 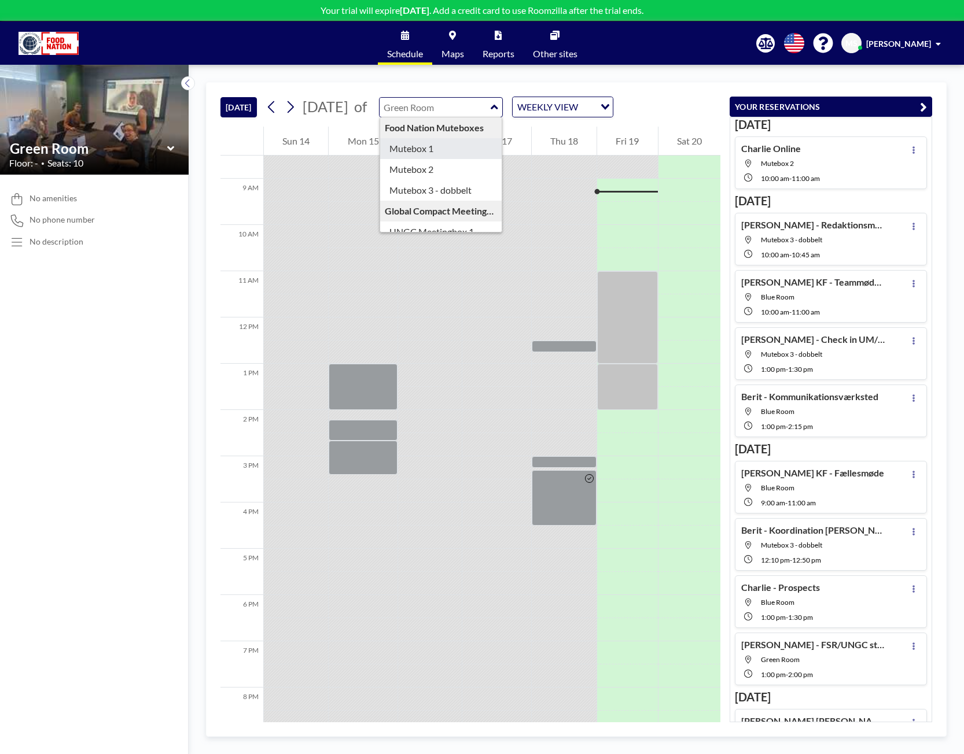 I want to click on a: Other sites, so click(x=555, y=43).